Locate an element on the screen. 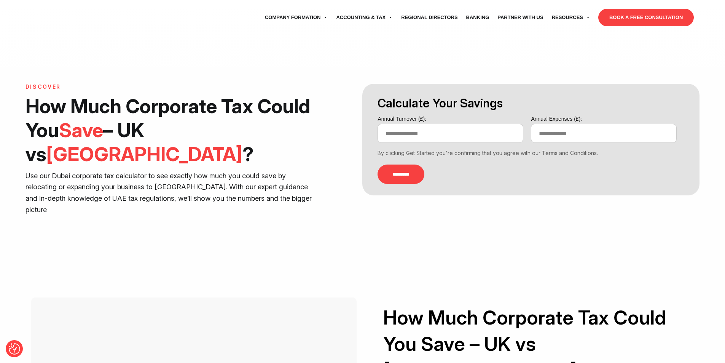  p: Use our Dubai corporate tax calculator to see exactly how much you could save by relocating or ex... is located at coordinates (171, 193).